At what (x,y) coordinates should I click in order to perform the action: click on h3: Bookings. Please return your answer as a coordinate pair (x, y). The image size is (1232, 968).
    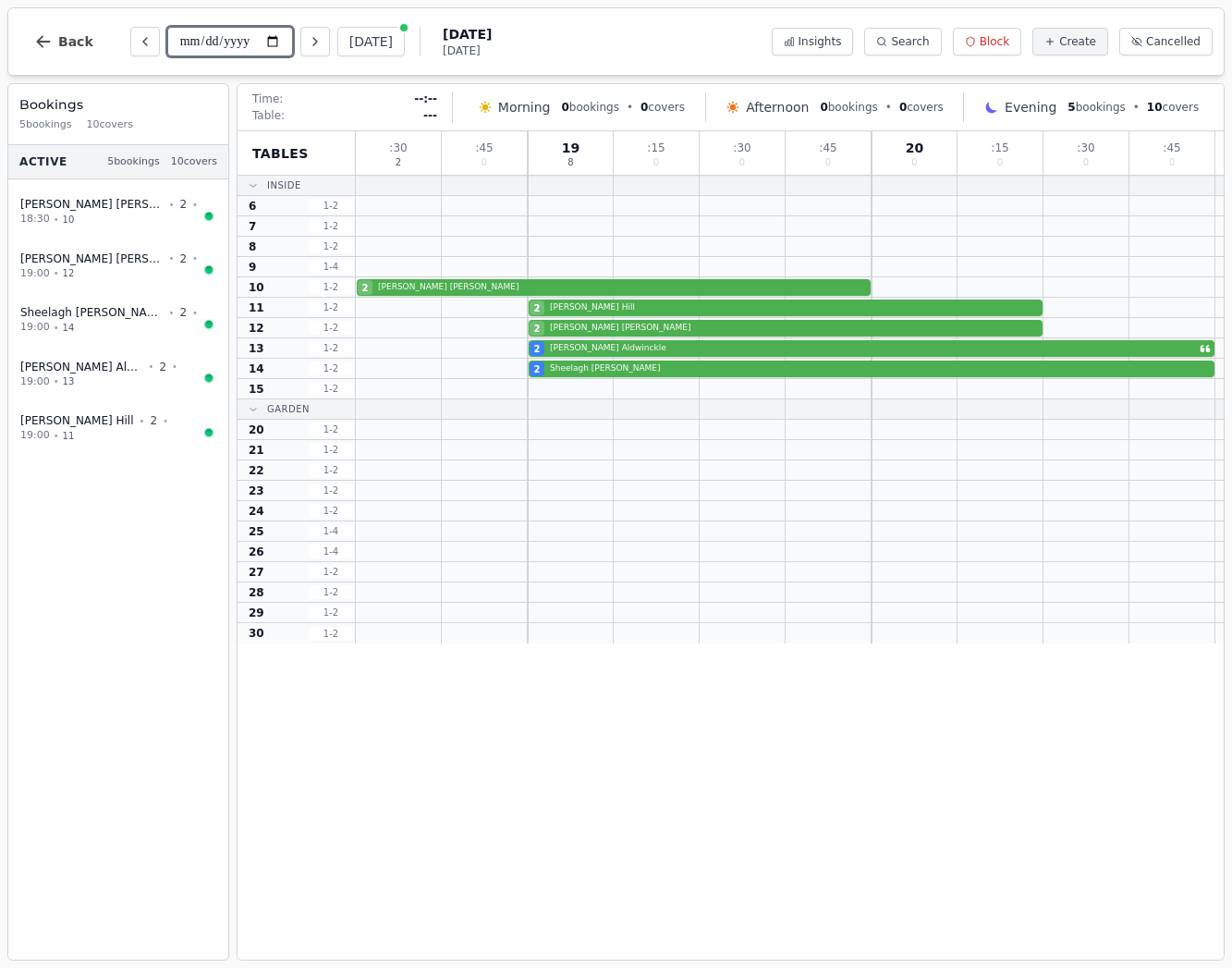
    Looking at the image, I should click on (119, 104).